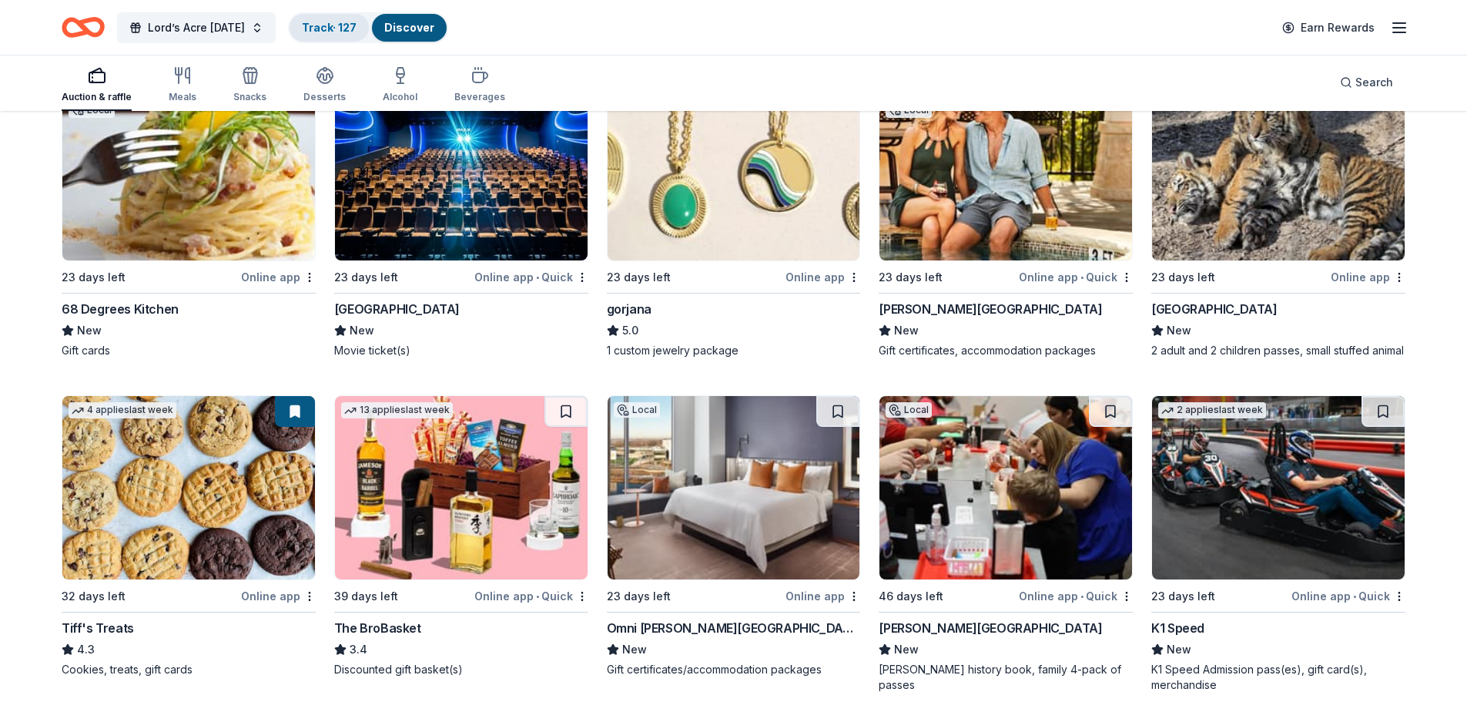 The height and width of the screenshot is (702, 1467). What do you see at coordinates (377, 628) in the screenshot?
I see `div: The BroBasket` at bounding box center [377, 628].